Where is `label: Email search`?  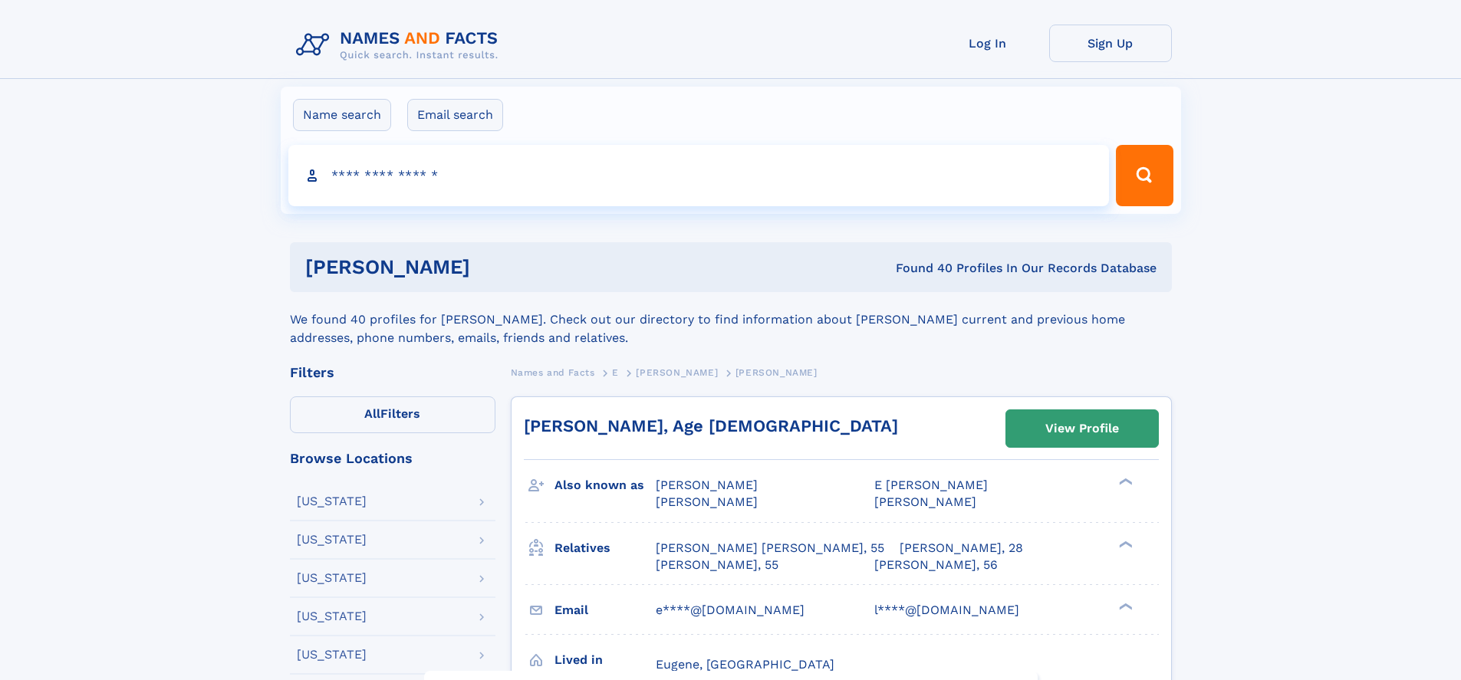
label: Email search is located at coordinates (455, 115).